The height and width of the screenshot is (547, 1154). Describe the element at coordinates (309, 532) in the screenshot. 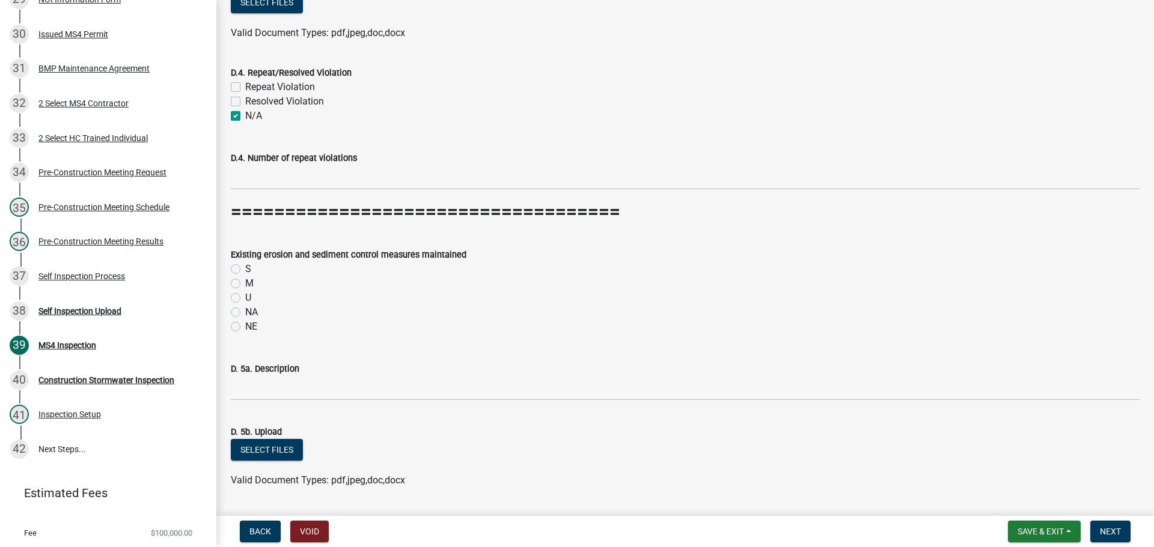

I see `button: Void` at that location.